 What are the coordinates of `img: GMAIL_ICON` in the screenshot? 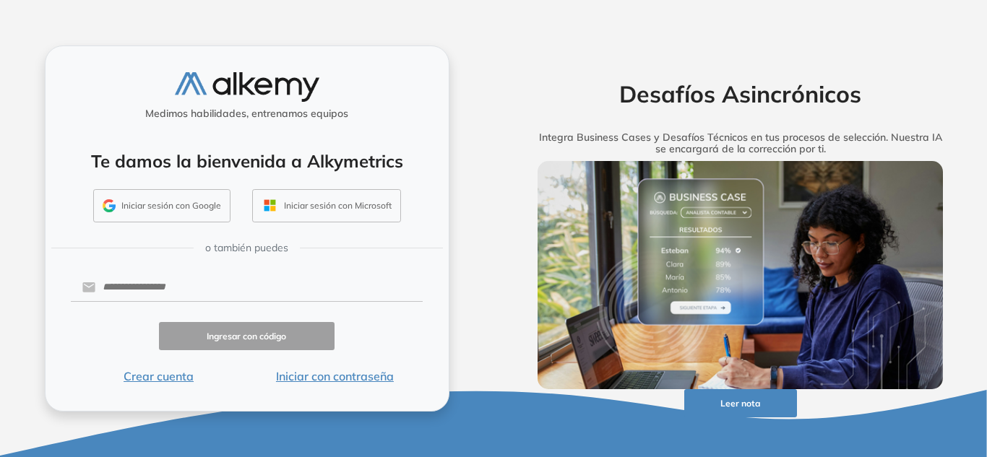 It's located at (109, 206).